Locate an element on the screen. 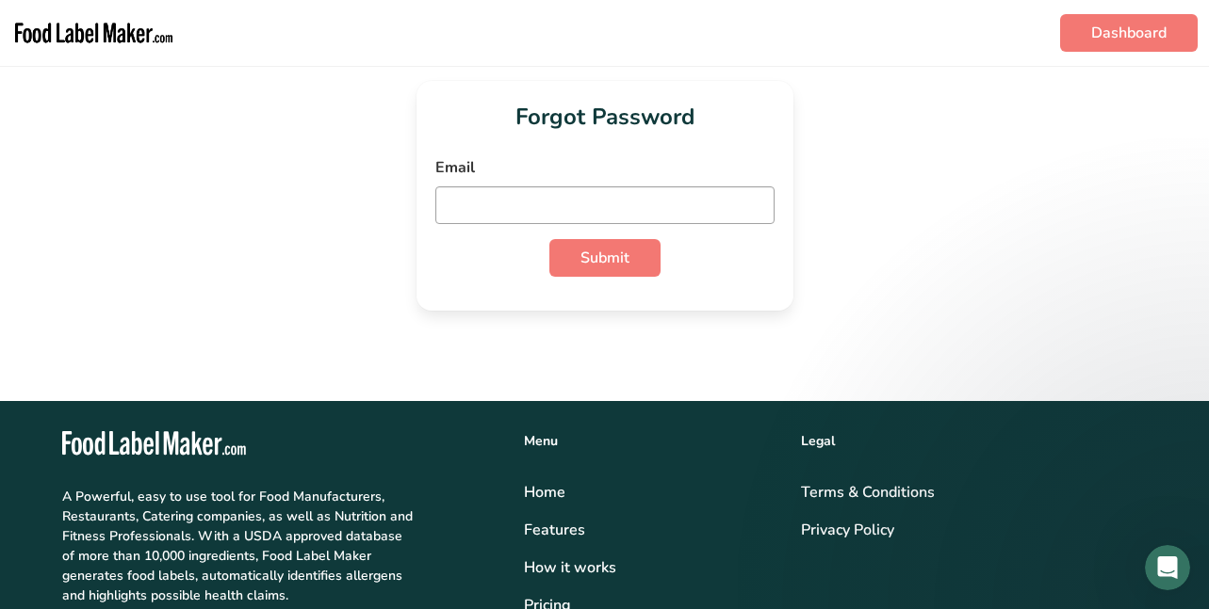  div: Menu is located at coordinates (651, 441).